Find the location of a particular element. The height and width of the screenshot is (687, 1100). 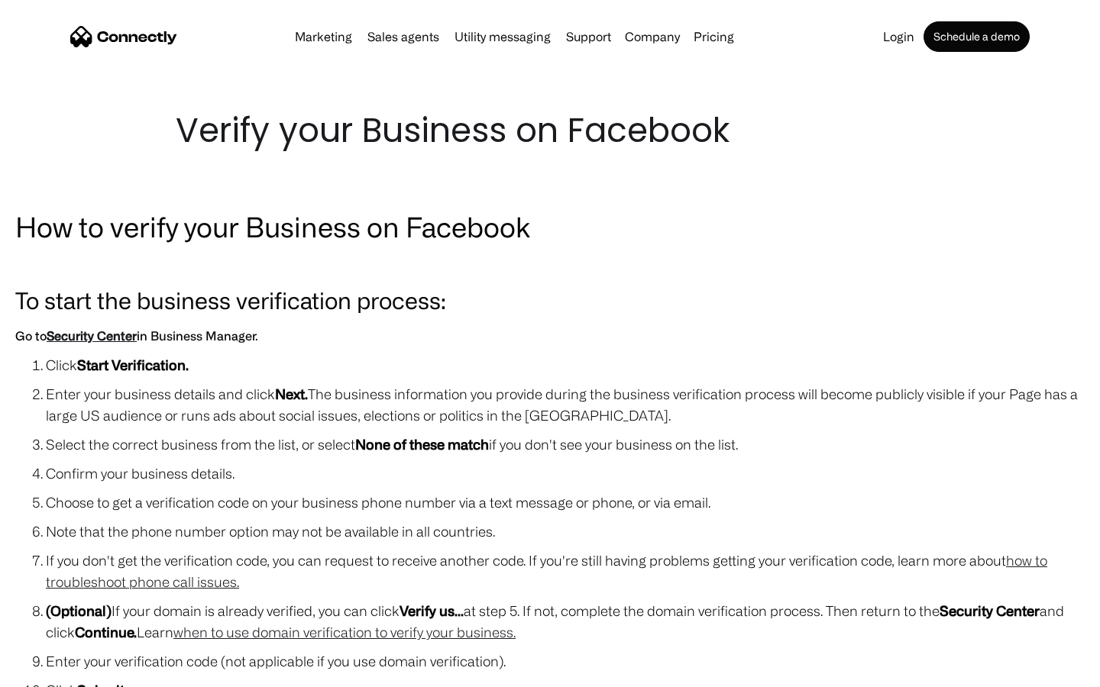

strong: (Optional) is located at coordinates (79, 611).